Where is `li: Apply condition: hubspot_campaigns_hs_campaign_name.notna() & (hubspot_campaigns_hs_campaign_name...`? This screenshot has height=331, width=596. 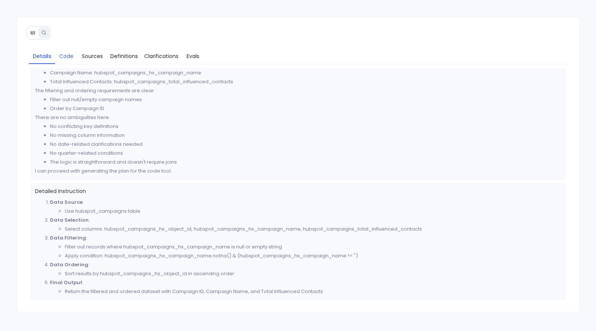
li: Apply condition: hubspot_campaigns_hs_campaign_name.notna() & (hubspot_campaigns_hs_campaign_name... is located at coordinates (313, 256).